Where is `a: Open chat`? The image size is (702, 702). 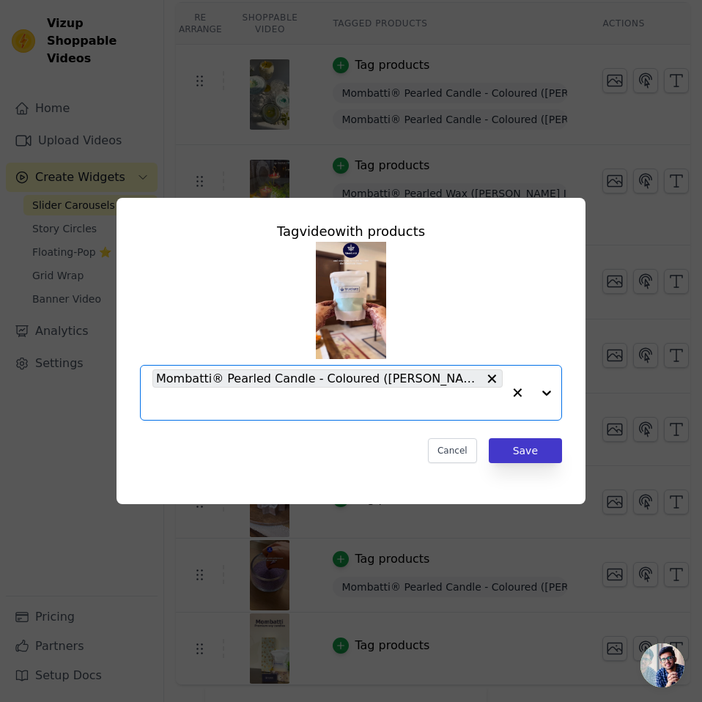
a: Open chat is located at coordinates (662, 665).